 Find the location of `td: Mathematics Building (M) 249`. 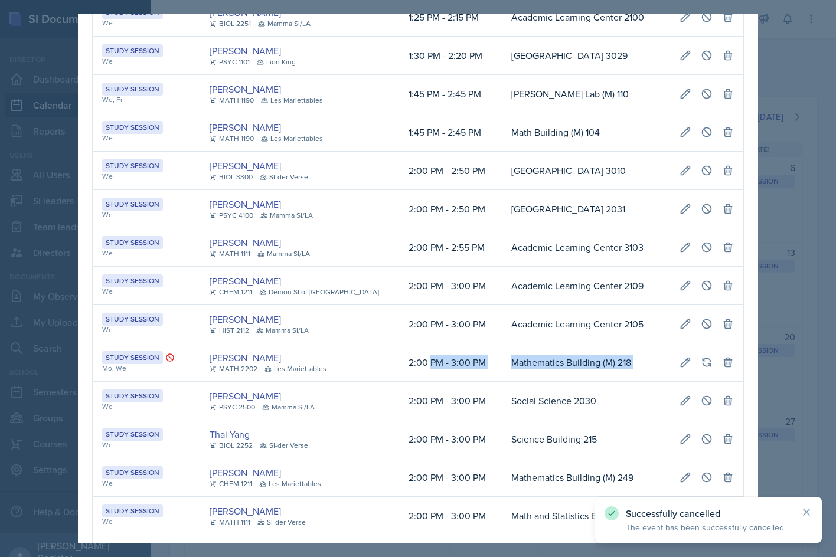

td: Mathematics Building (M) 249 is located at coordinates (586, 478).